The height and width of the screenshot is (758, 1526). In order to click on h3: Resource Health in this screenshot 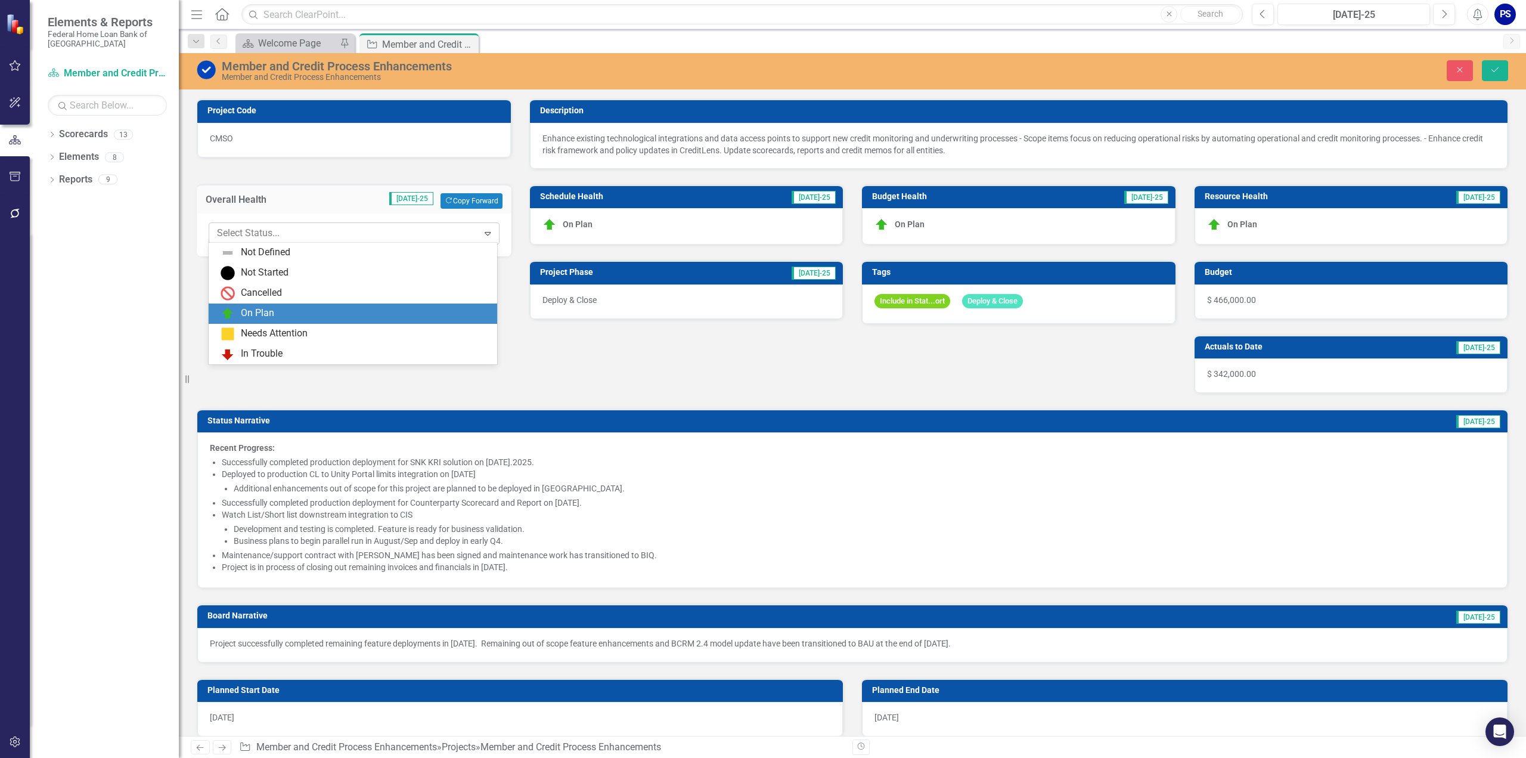, I will do `click(1291, 196)`.